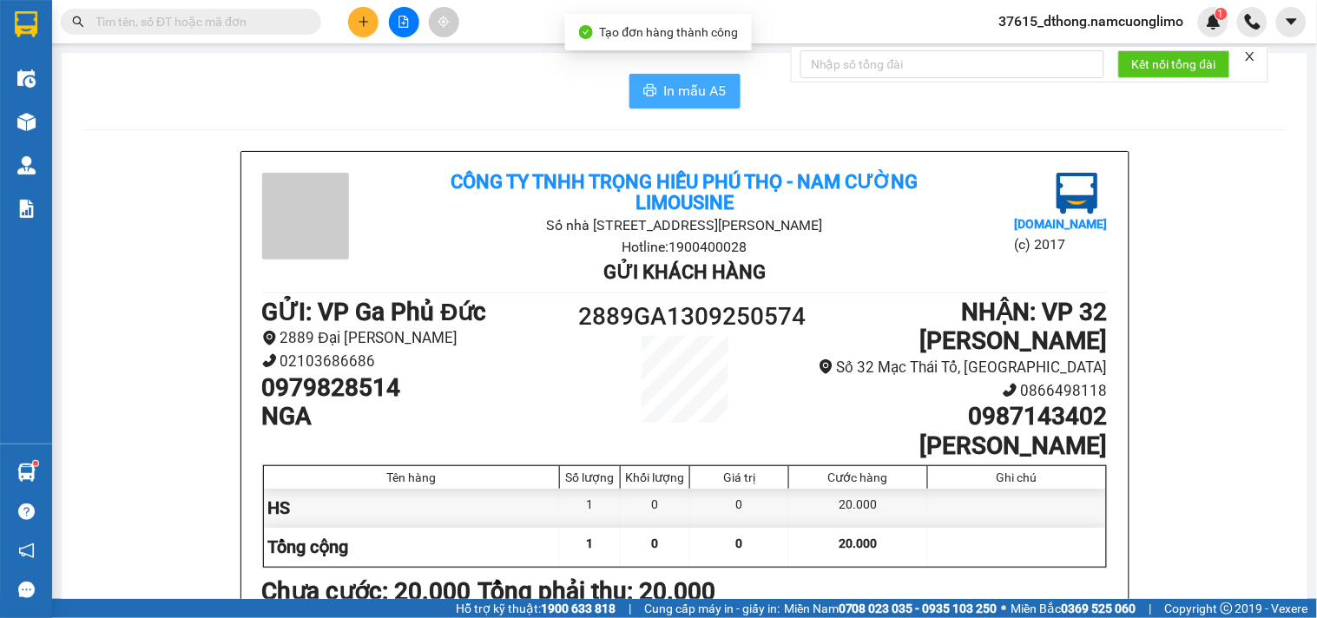 This screenshot has width=1317, height=618. I want to click on span: check-circle, so click(586, 32).